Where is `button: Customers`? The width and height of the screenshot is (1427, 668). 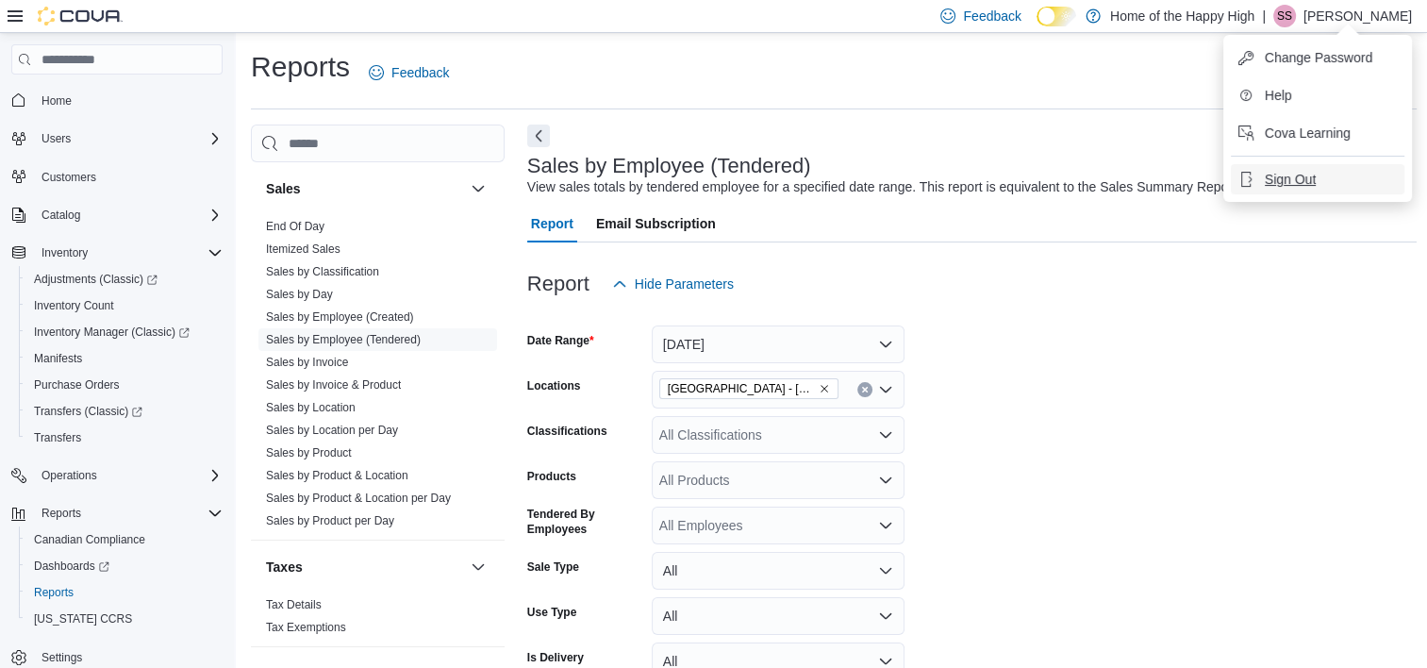 button: Customers is located at coordinates (117, 176).